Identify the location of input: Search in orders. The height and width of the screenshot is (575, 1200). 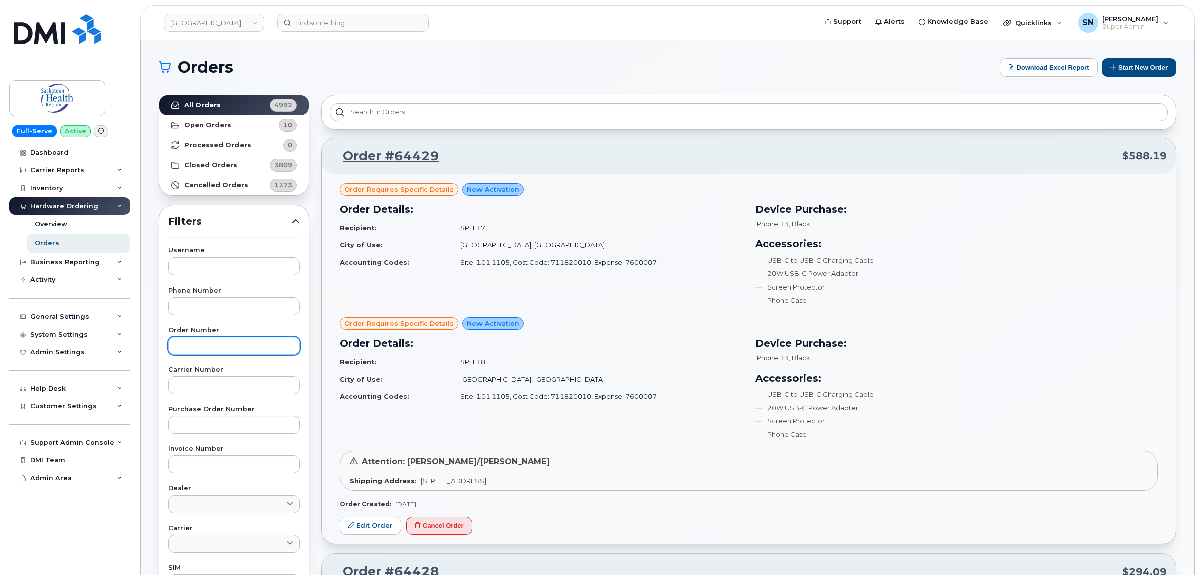
(748, 112).